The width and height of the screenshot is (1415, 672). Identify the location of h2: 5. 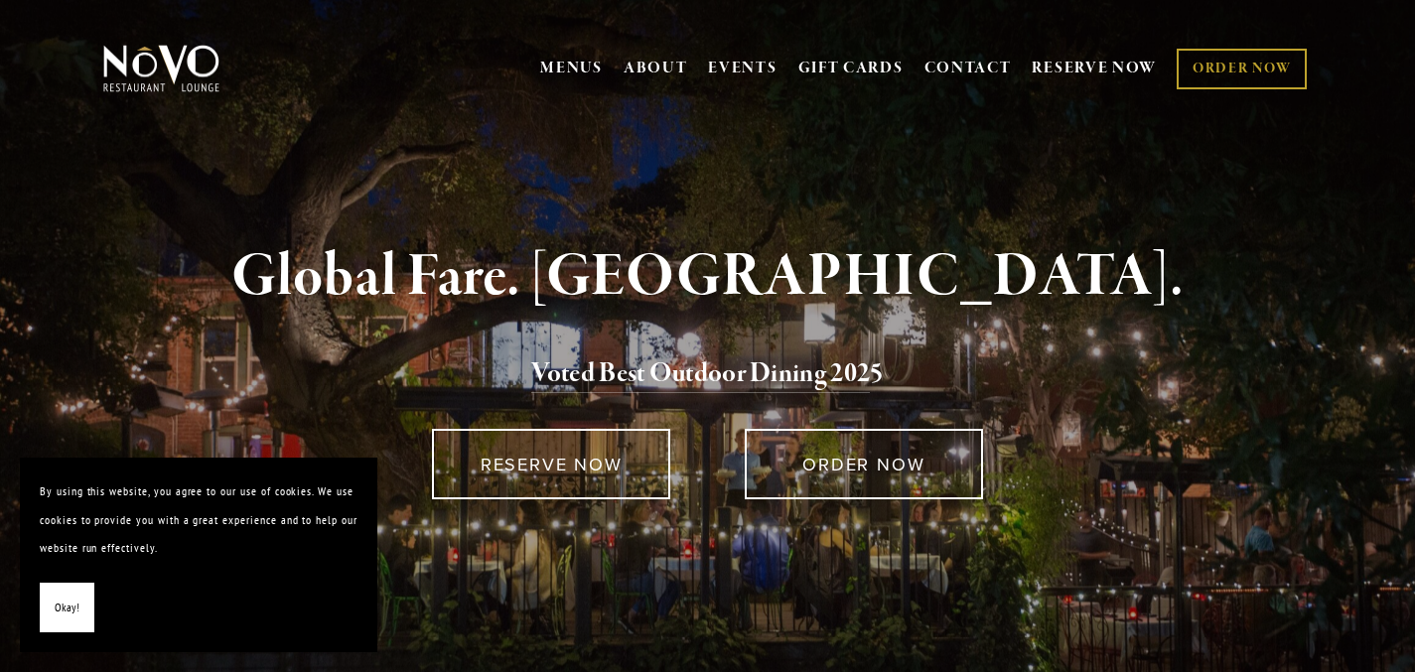
(708, 374).